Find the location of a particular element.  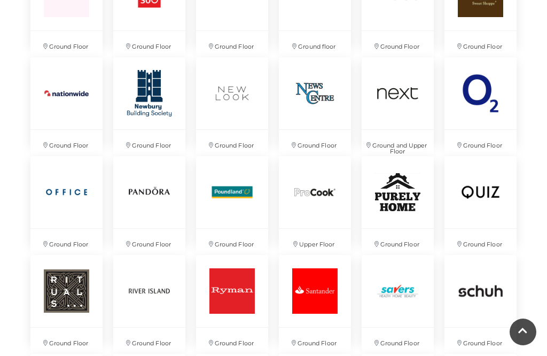

a: Upper Floor is located at coordinates (315, 200).